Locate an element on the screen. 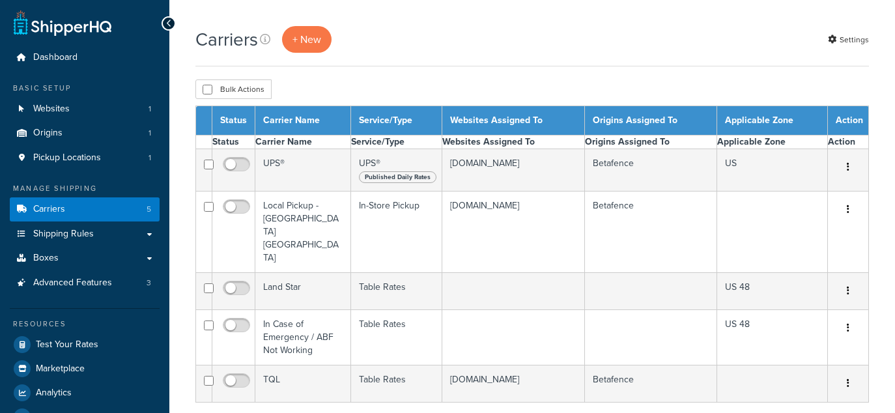 The width and height of the screenshot is (895, 413). a: Analytics is located at coordinates (85, 393).